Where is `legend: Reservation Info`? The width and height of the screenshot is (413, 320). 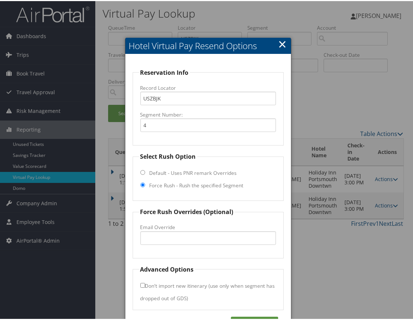 legend: Reservation Info is located at coordinates (165, 72).